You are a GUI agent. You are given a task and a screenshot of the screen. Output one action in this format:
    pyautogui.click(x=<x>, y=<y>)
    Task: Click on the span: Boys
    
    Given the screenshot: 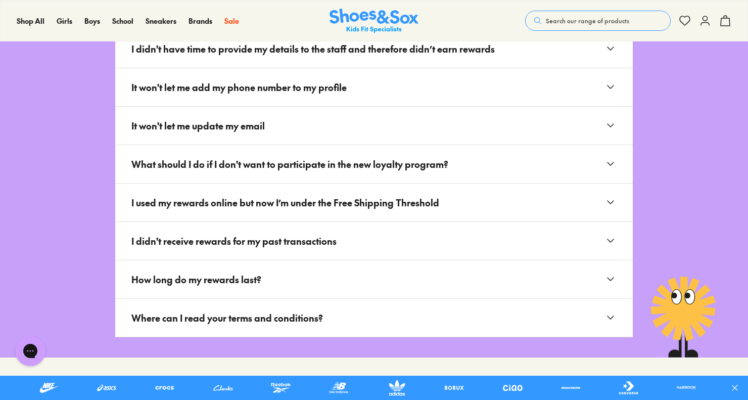 What is the action you would take?
    pyautogui.click(x=92, y=21)
    